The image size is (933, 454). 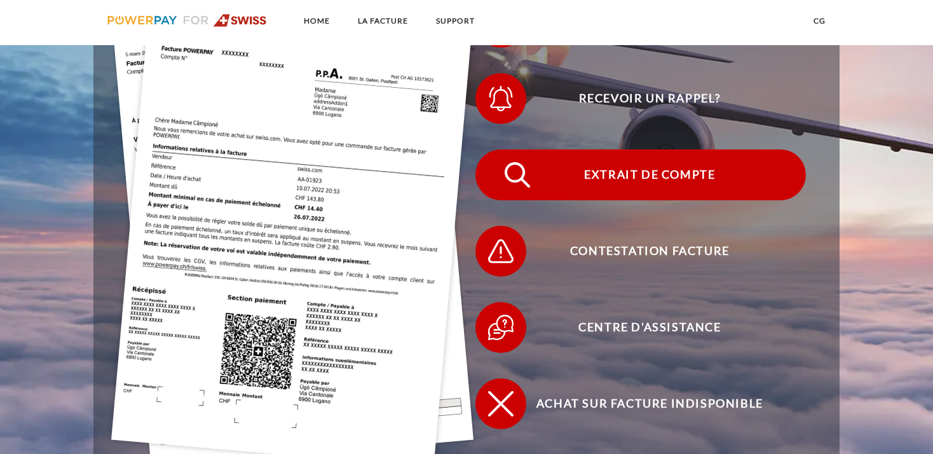 I want to click on span: Centre d'assistance, so click(x=650, y=327).